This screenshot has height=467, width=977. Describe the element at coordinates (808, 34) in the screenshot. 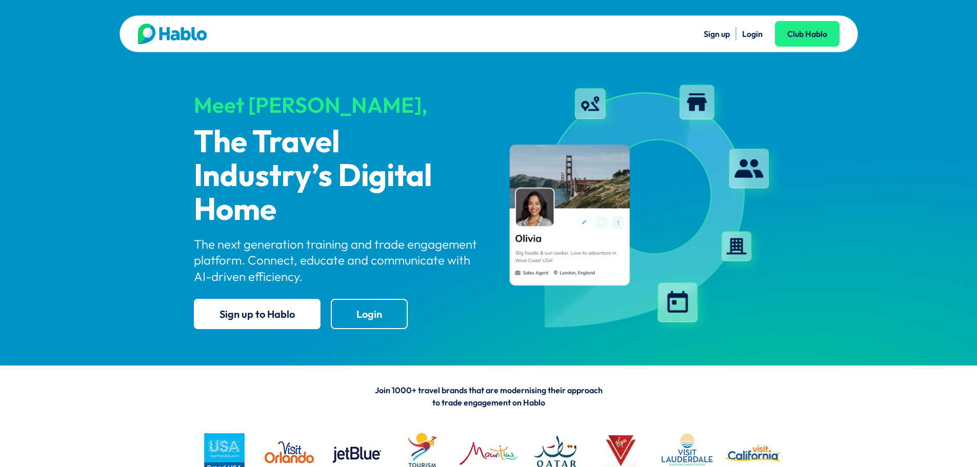

I see `a: Club Hablo` at that location.